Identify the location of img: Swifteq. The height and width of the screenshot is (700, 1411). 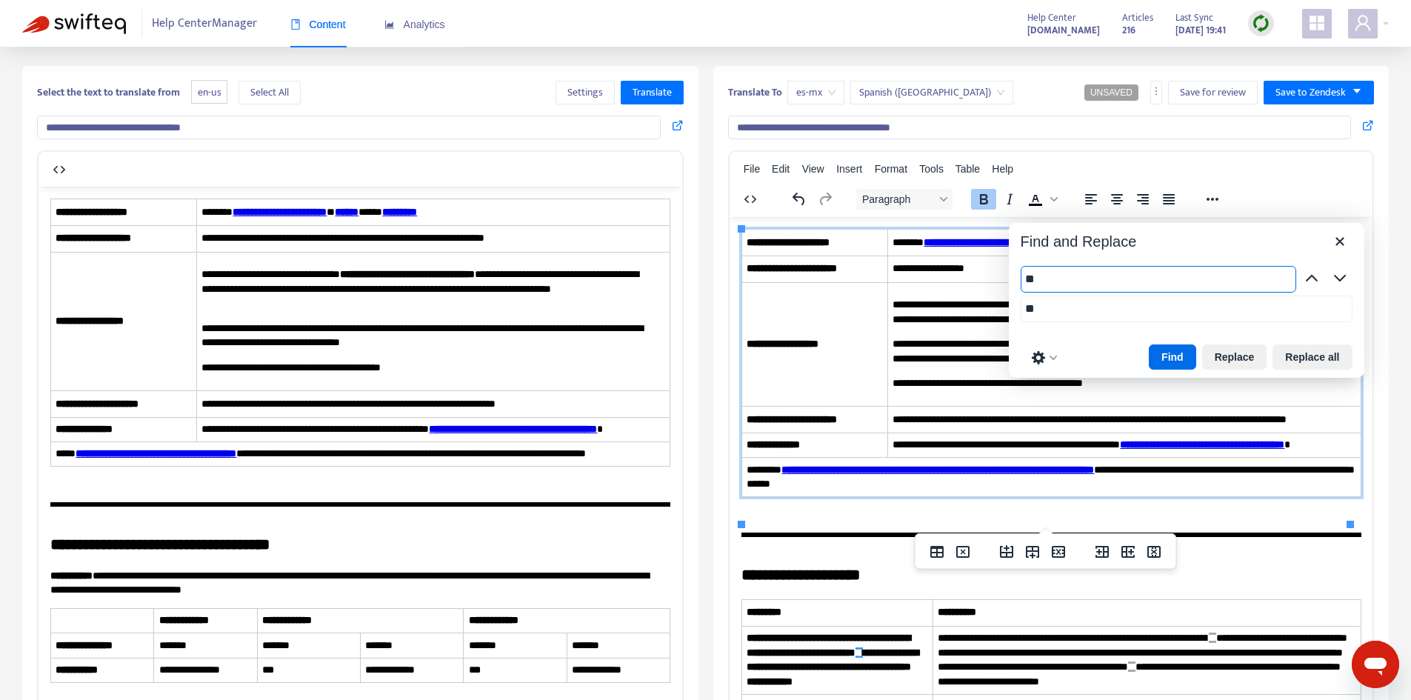
(74, 24).